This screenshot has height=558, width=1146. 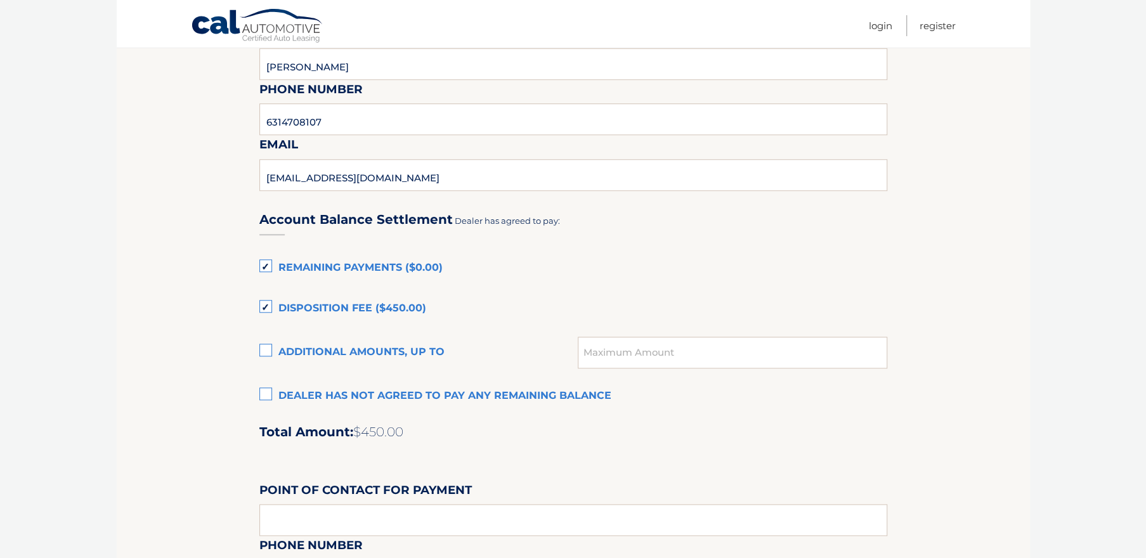 What do you see at coordinates (311, 91) in the screenshot?
I see `label: Phone Number` at bounding box center [311, 91].